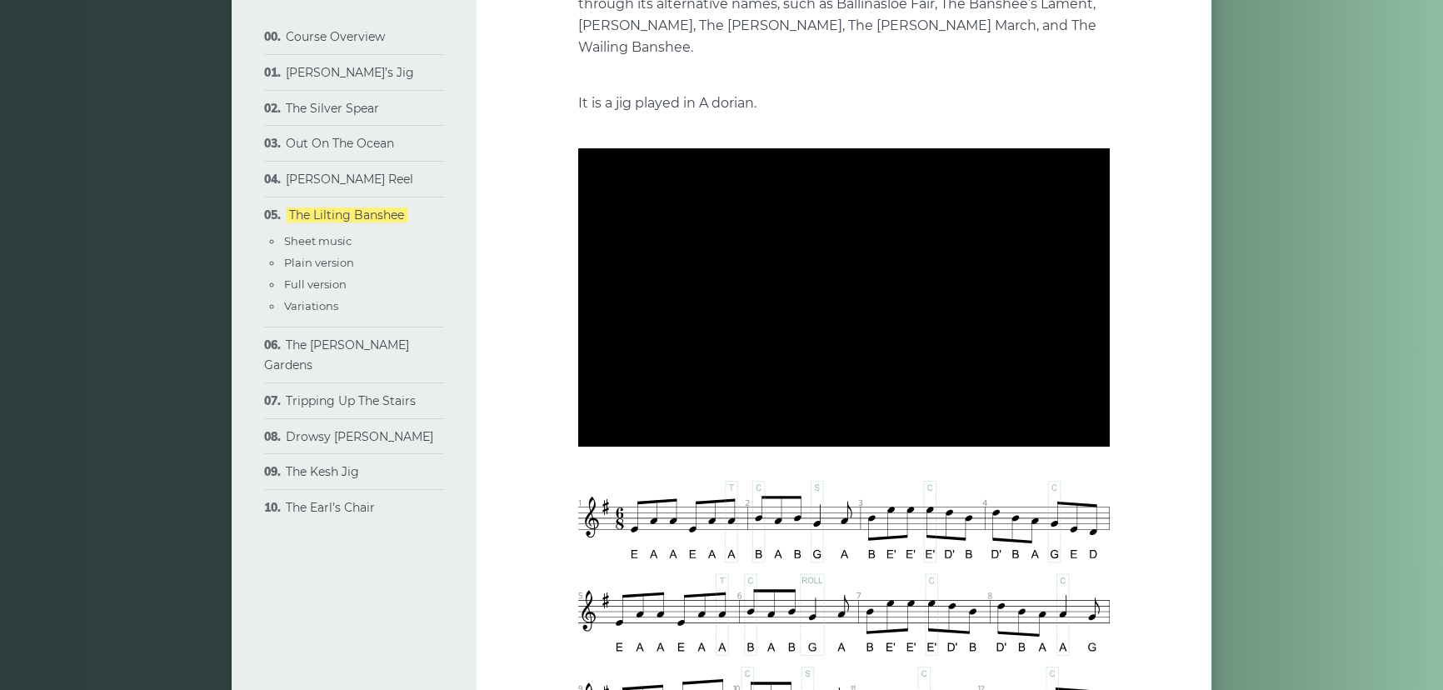 Image resolution: width=1443 pixels, height=690 pixels. I want to click on a: The Kesh Jig, so click(322, 471).